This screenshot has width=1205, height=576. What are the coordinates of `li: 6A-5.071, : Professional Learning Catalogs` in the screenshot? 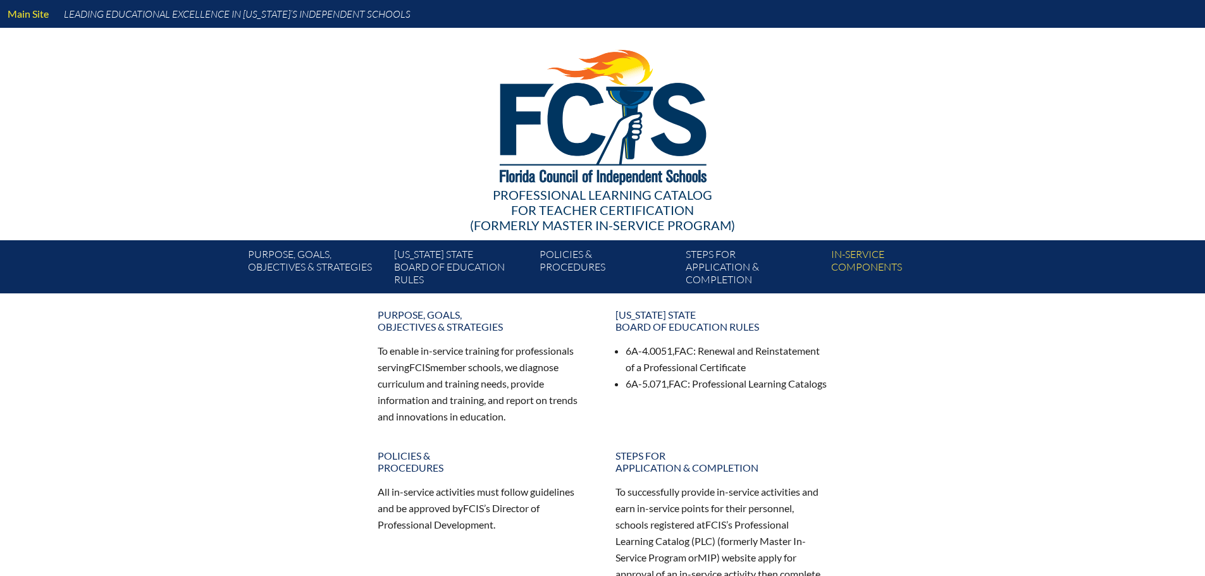 It's located at (727, 384).